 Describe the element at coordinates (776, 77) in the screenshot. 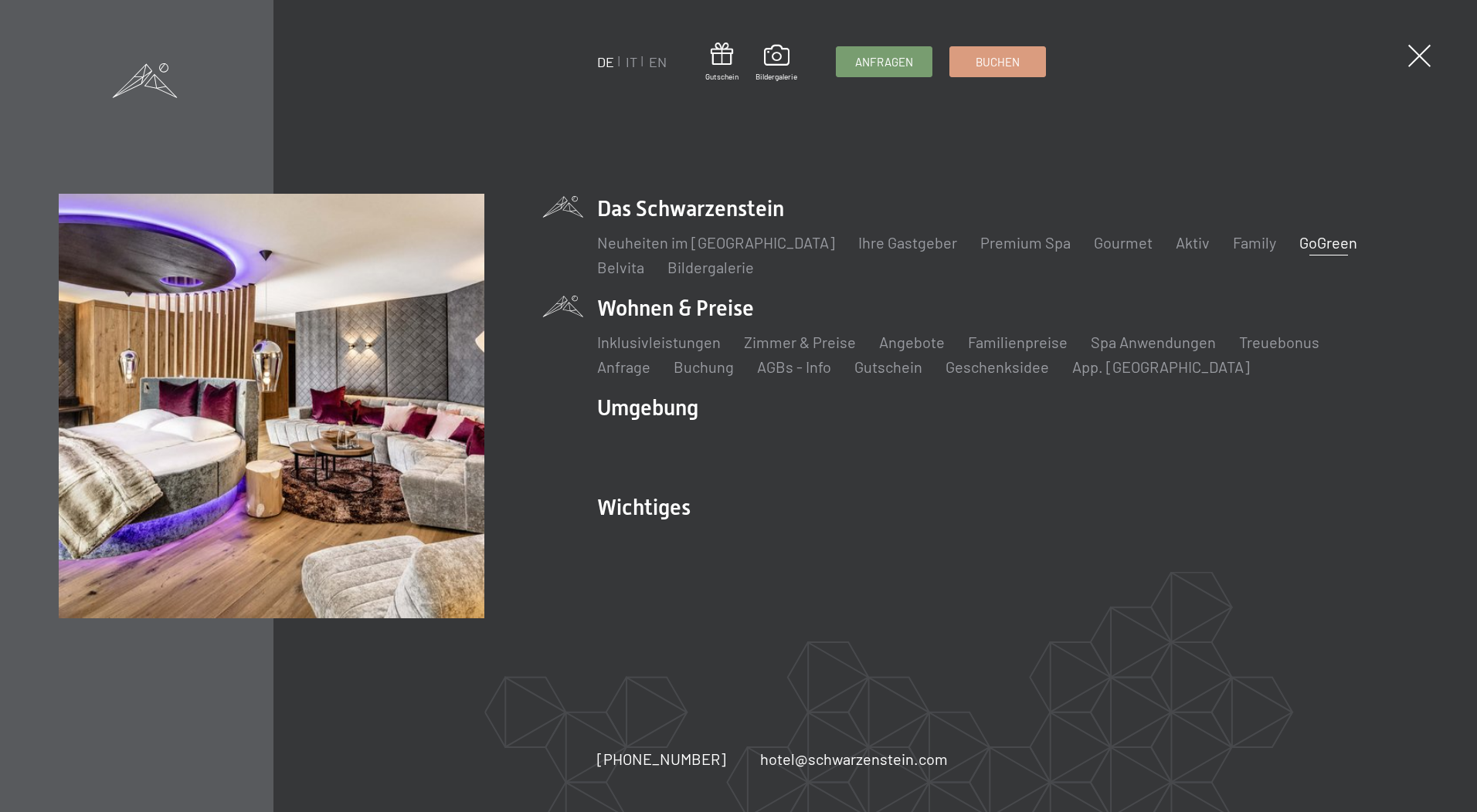

I see `span: Bildergalerie` at that location.